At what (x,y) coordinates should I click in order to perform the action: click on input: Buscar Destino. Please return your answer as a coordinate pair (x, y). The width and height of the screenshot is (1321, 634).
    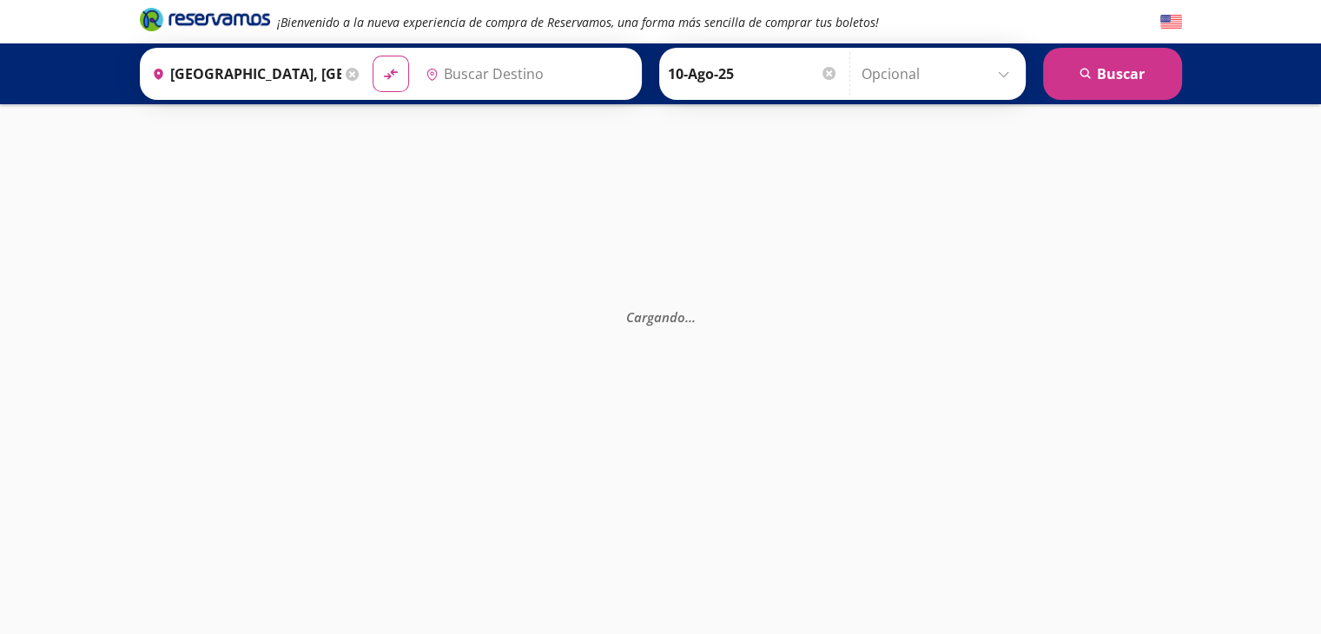
    Looking at the image, I should click on (525, 74).